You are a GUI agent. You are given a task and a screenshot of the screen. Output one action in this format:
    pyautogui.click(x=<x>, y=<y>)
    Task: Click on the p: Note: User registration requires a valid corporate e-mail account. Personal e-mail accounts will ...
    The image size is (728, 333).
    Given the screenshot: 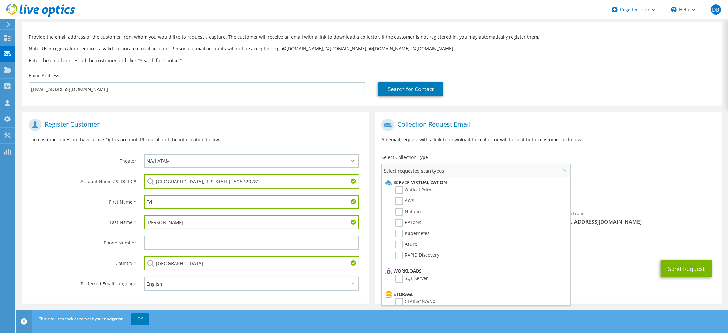 What is the action you would take?
    pyautogui.click(x=372, y=49)
    